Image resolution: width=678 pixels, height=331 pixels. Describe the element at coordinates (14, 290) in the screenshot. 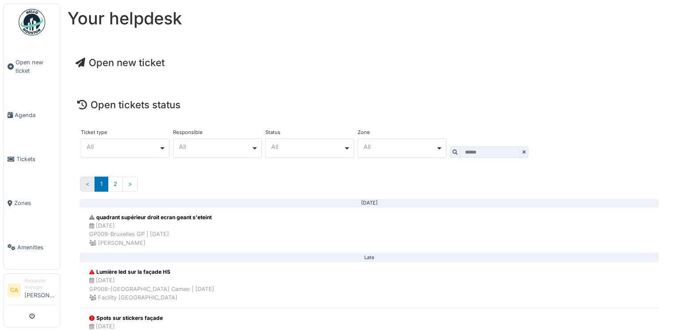

I see `li: CA` at that location.